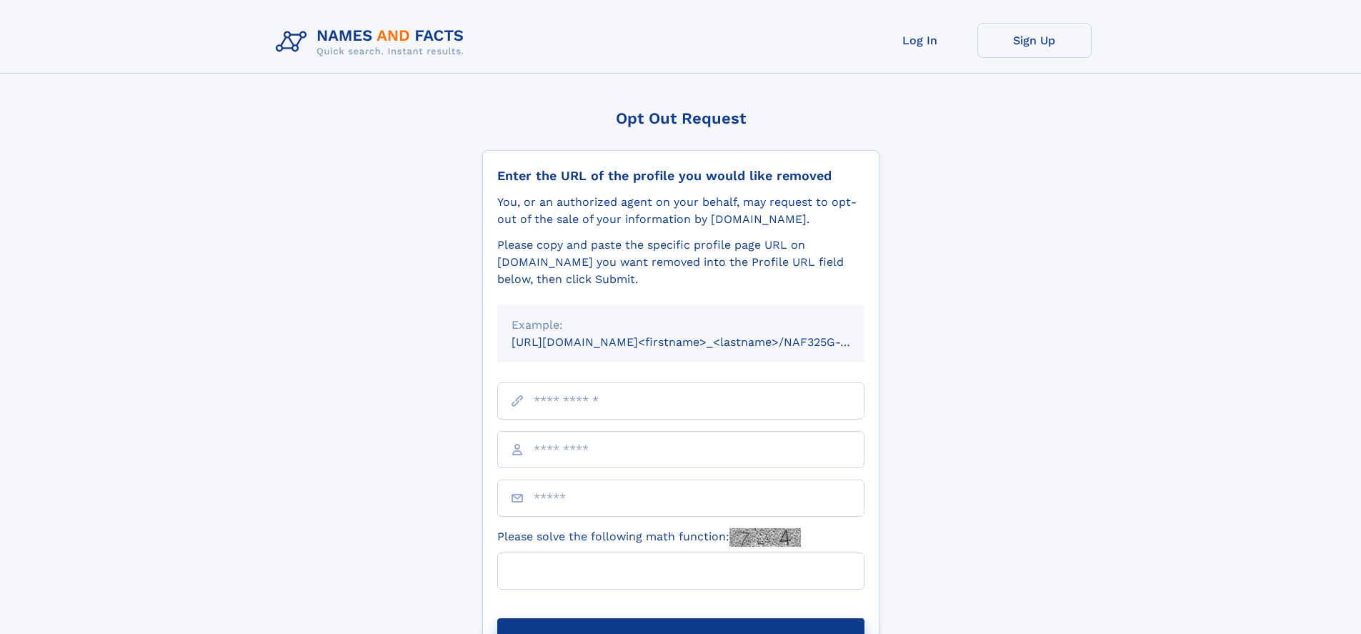  Describe the element at coordinates (681, 176) in the screenshot. I see `div: Enter the URL of the profile you would like removed` at that location.